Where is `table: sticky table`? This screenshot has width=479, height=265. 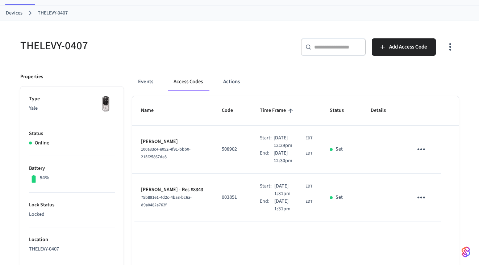 table: sticky table is located at coordinates (296, 159).